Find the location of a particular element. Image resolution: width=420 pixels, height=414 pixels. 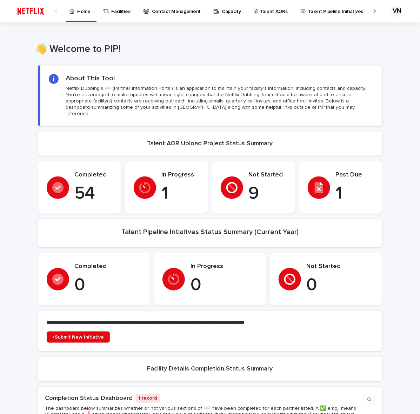

a: Completion Status Dashboard is located at coordinates (89, 398).